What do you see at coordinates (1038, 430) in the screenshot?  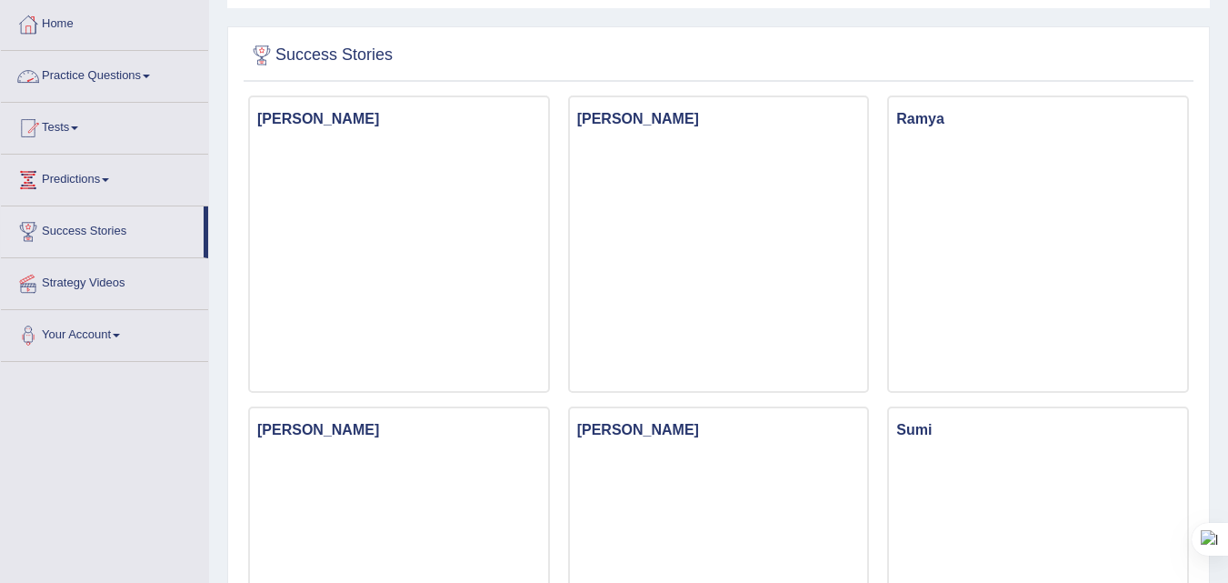 I see `h3: Sumi` at bounding box center [1038, 430].